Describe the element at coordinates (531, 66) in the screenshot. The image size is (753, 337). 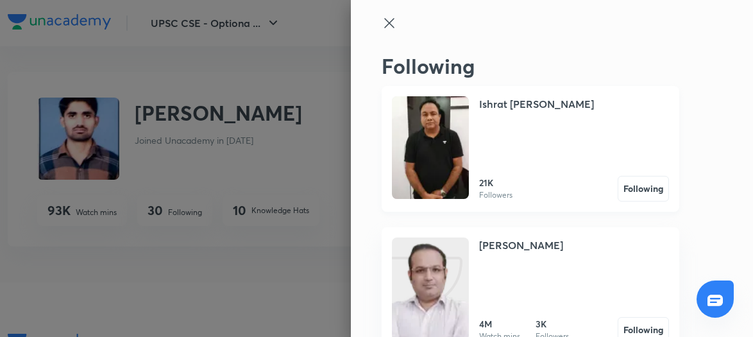
I see `h2: Following` at that location.